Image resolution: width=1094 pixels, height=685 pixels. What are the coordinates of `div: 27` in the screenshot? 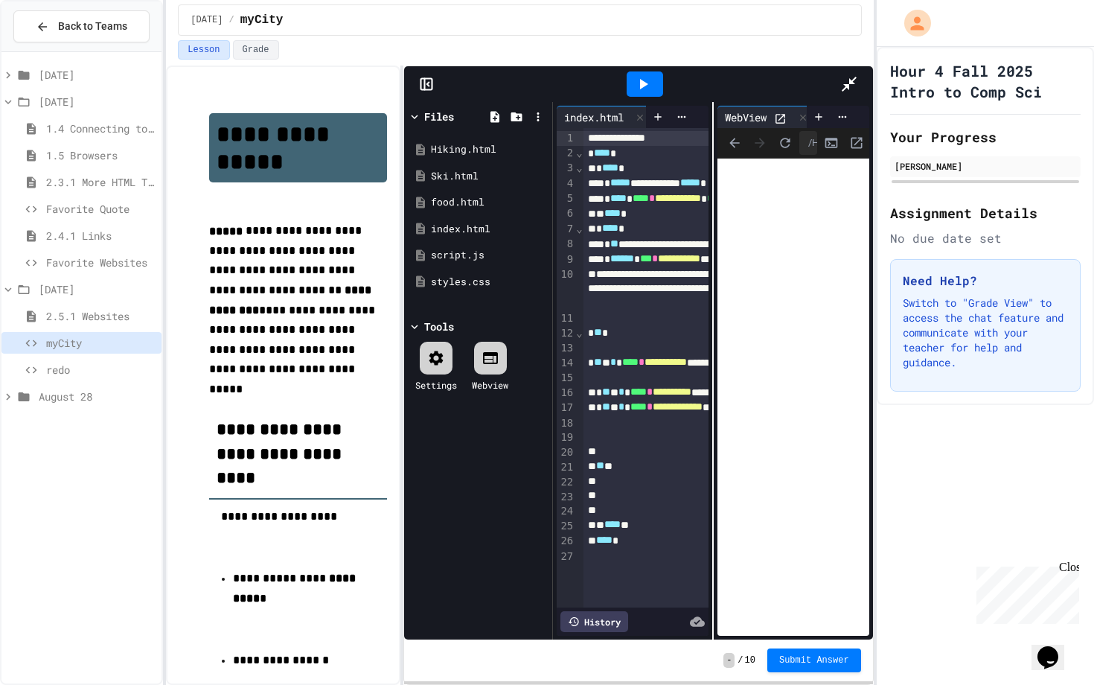 It's located at (566, 557).